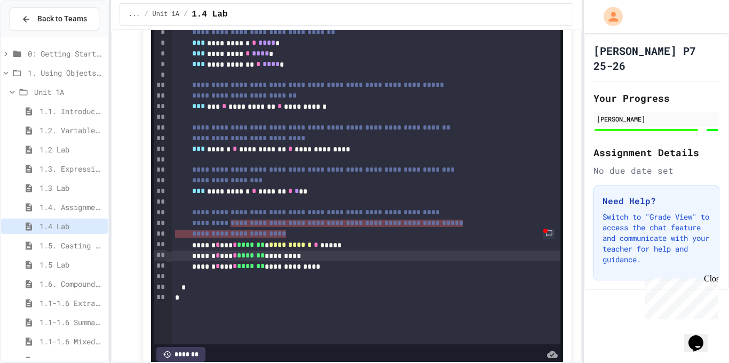 The width and height of the screenshot is (729, 363). I want to click on span: 1.3 Lab, so click(72, 188).